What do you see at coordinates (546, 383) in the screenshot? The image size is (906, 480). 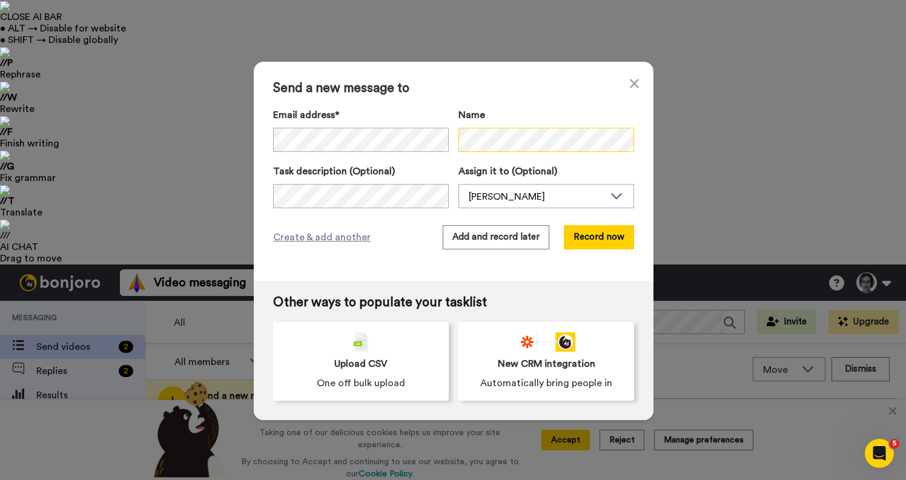 I see `span: Automatically bring people in` at bounding box center [546, 383].